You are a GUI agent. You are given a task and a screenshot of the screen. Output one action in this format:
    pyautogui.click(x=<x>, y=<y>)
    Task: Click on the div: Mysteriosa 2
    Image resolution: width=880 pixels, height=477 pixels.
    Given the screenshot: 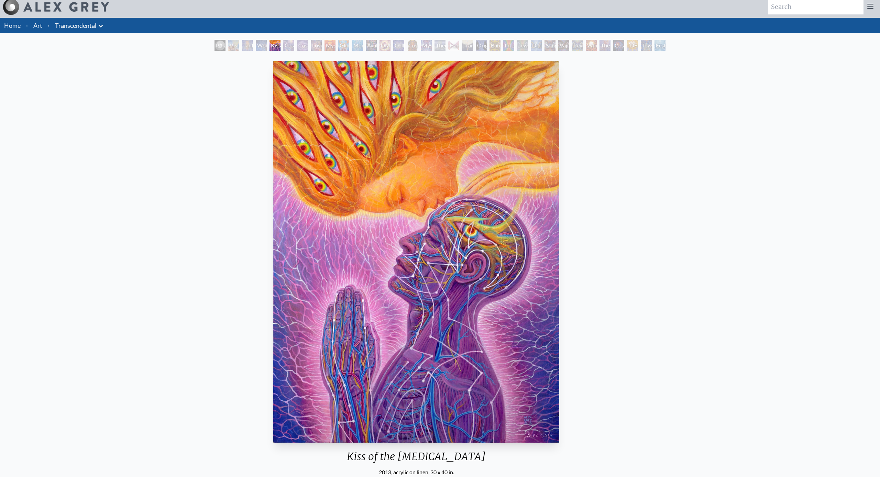 What is the action you would take?
    pyautogui.click(x=330, y=45)
    